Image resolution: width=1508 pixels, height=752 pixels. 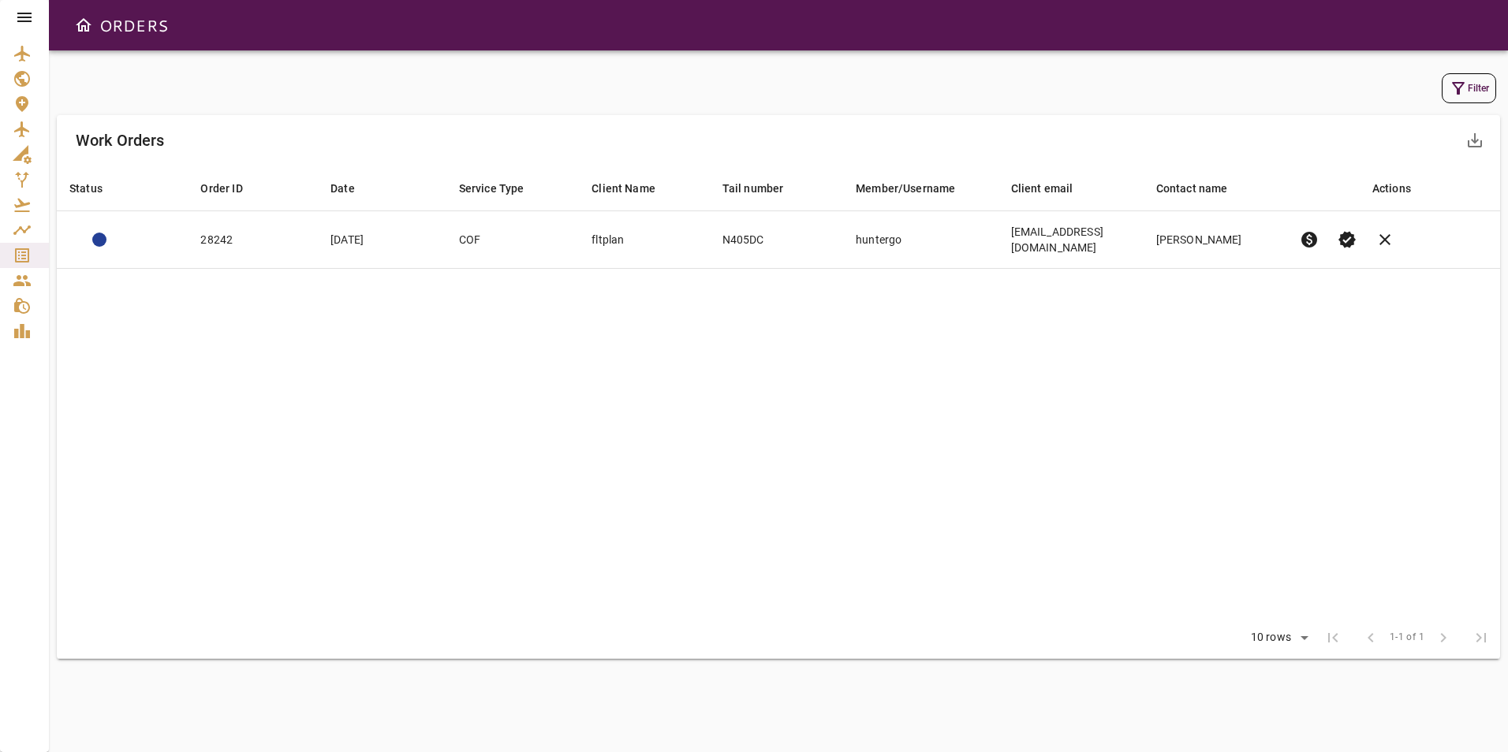 What do you see at coordinates (1309, 240) in the screenshot?
I see `span: paid` at bounding box center [1309, 240].